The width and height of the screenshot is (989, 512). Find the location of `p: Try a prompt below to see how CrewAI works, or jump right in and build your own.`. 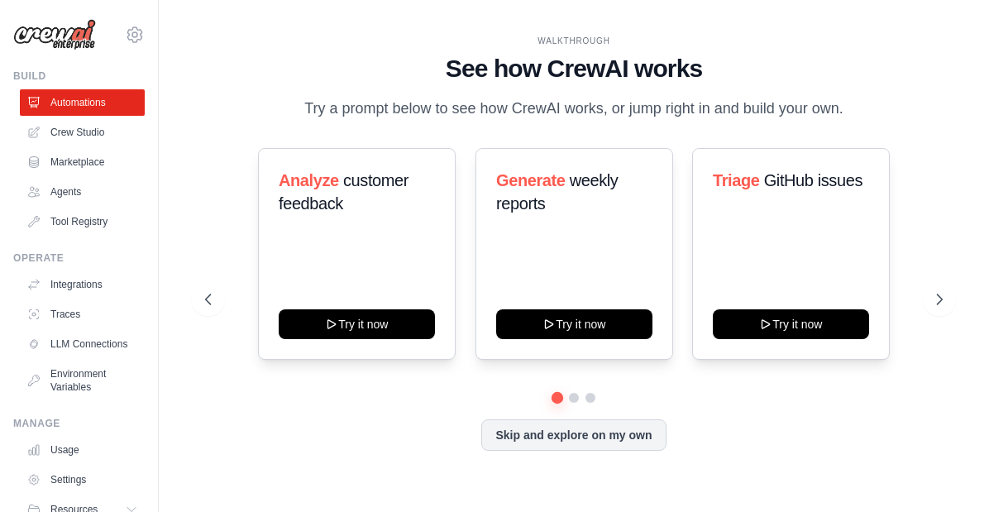

p: Try a prompt below to see how CrewAI works, or jump right in and build your own. is located at coordinates (574, 108).